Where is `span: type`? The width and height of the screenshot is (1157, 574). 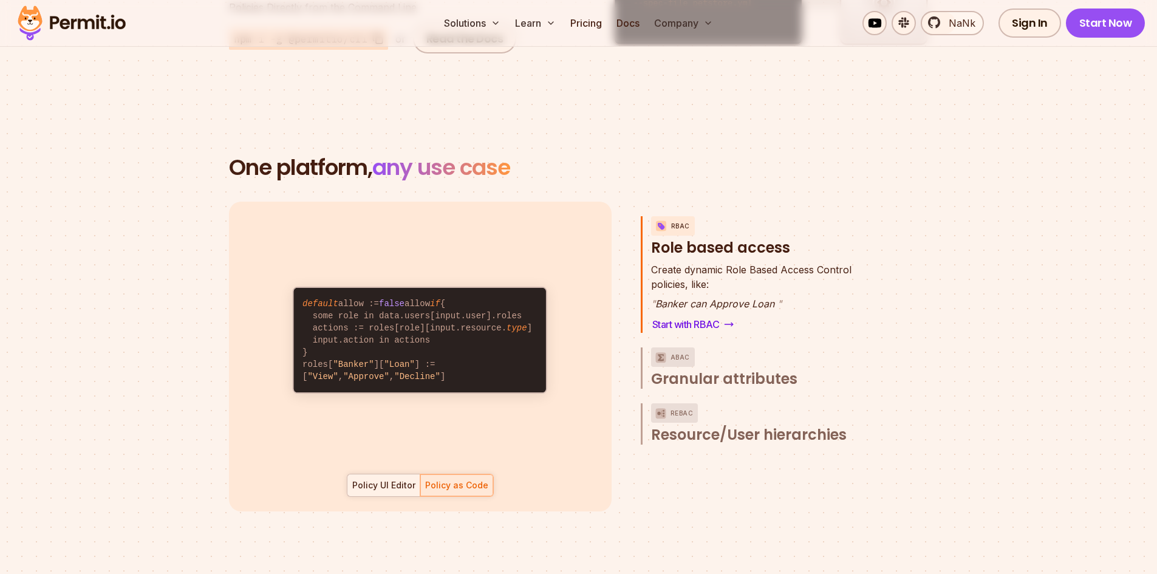 span: type is located at coordinates (517, 328).